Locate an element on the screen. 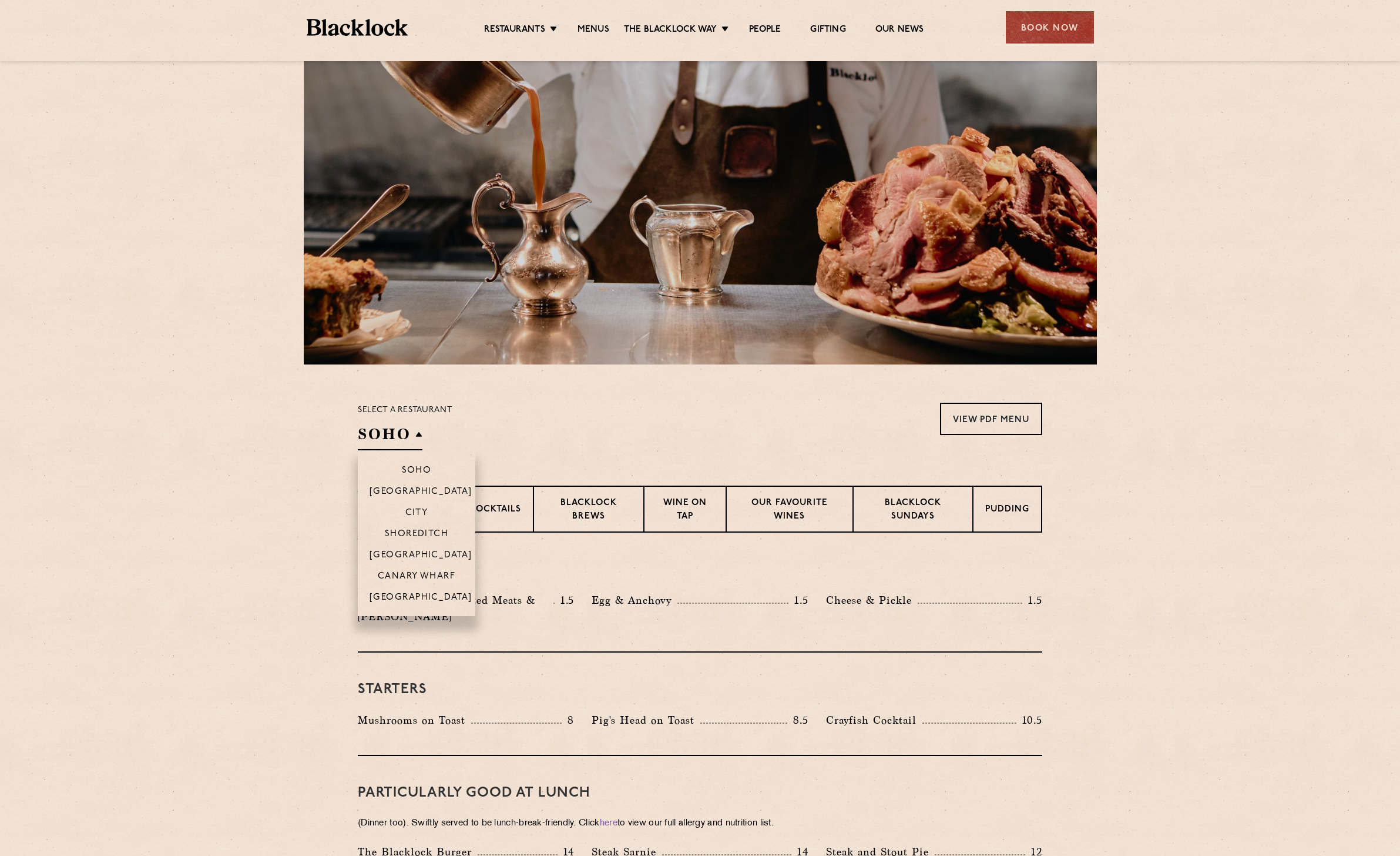  p: City is located at coordinates (416, 514).